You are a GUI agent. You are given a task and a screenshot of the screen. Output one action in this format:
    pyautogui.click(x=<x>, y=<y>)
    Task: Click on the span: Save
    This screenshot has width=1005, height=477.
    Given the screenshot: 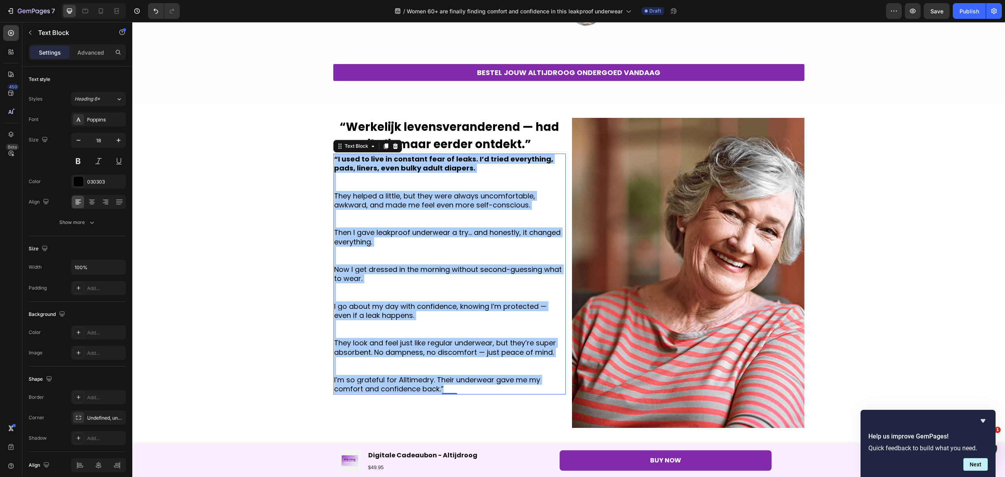 What is the action you would take?
    pyautogui.click(x=937, y=11)
    